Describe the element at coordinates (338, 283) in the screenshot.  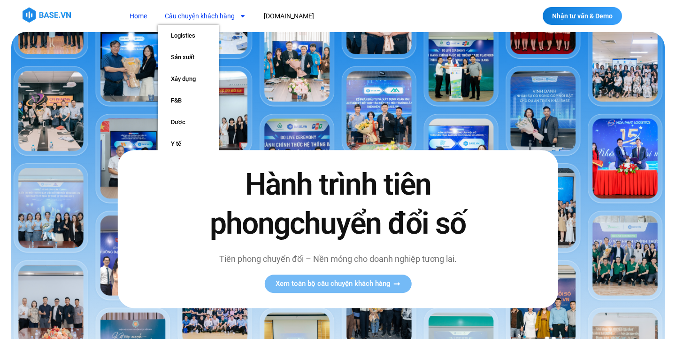
I see `a: Xem toàn bộ câu chuyện khách hàng` at that location.